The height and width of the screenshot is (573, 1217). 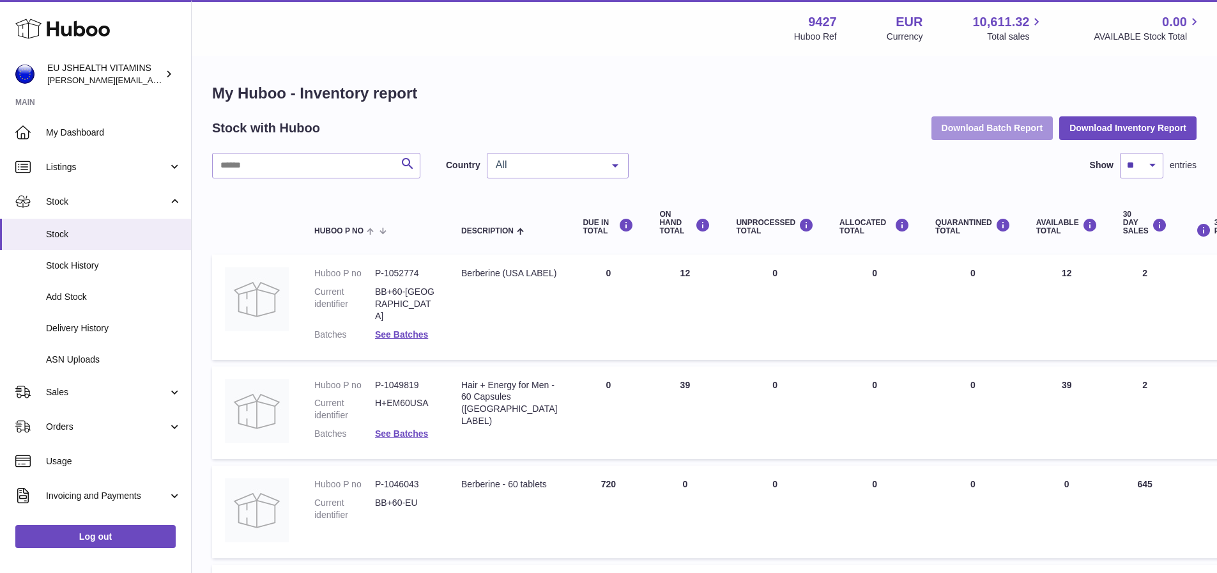 What do you see at coordinates (905, 36) in the screenshot?
I see `div: Currency` at bounding box center [905, 36].